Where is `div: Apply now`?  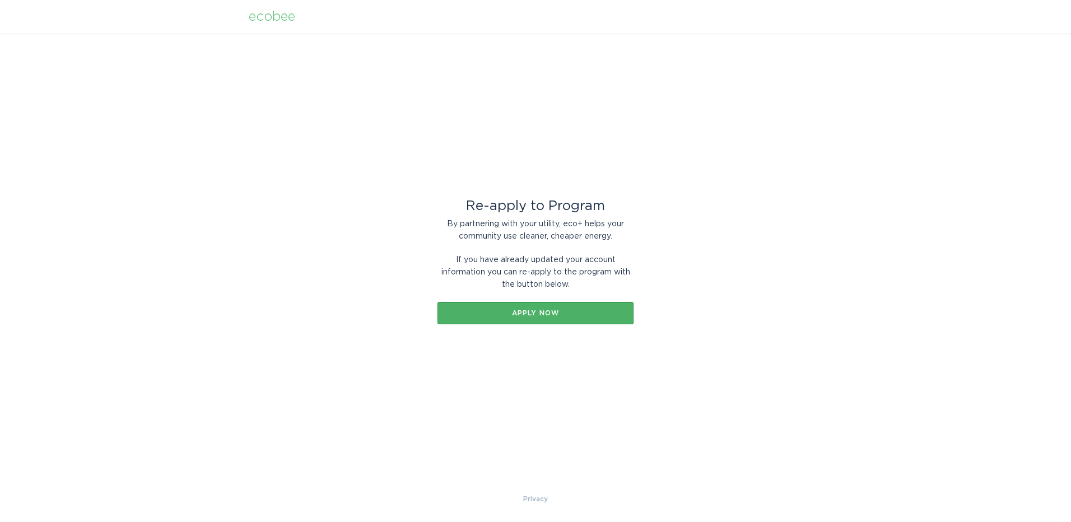
div: Apply now is located at coordinates (536, 313).